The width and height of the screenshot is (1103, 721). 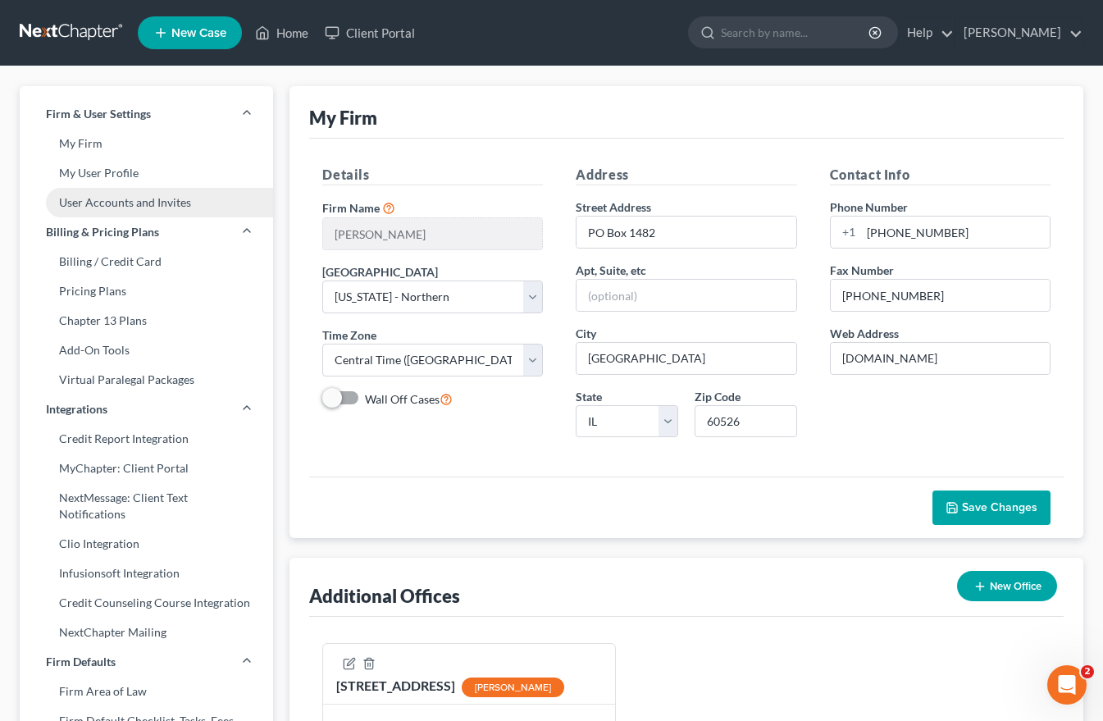 I want to click on label: City, so click(x=586, y=333).